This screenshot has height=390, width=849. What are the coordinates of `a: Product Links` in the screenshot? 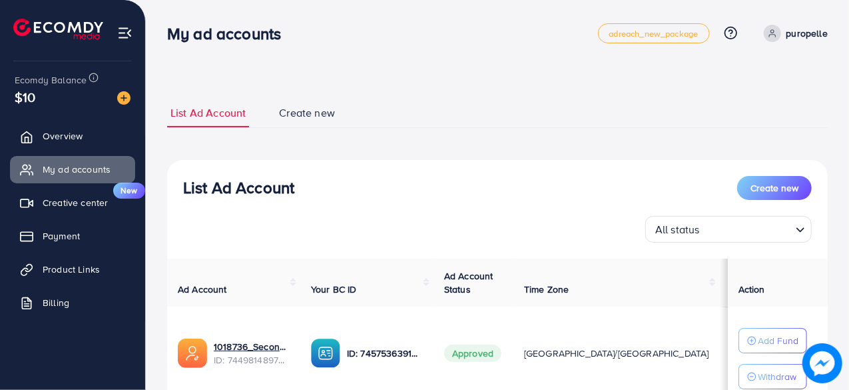 It's located at (73, 269).